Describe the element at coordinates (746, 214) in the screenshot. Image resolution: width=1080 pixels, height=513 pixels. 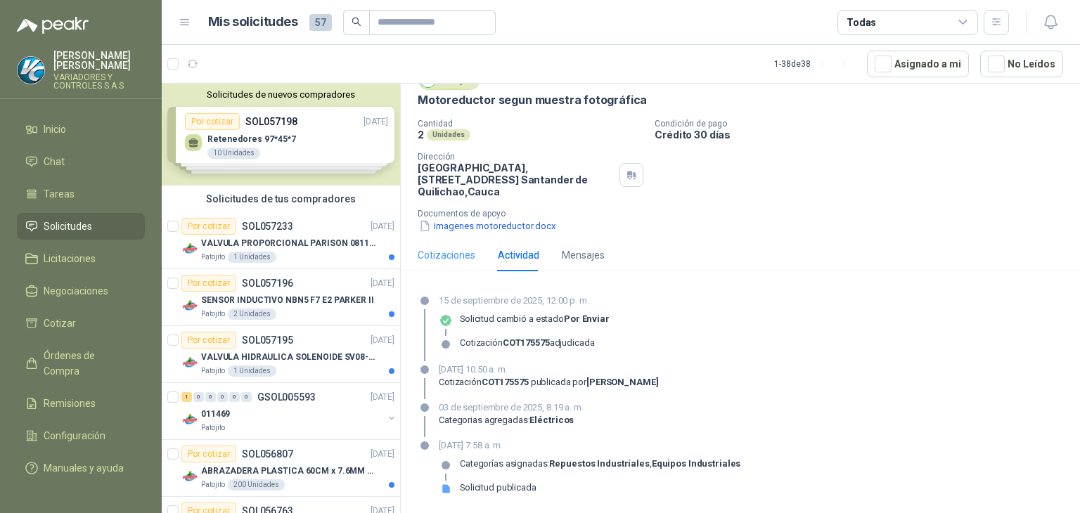
I see `p: Documentos de apoyo` at that location.